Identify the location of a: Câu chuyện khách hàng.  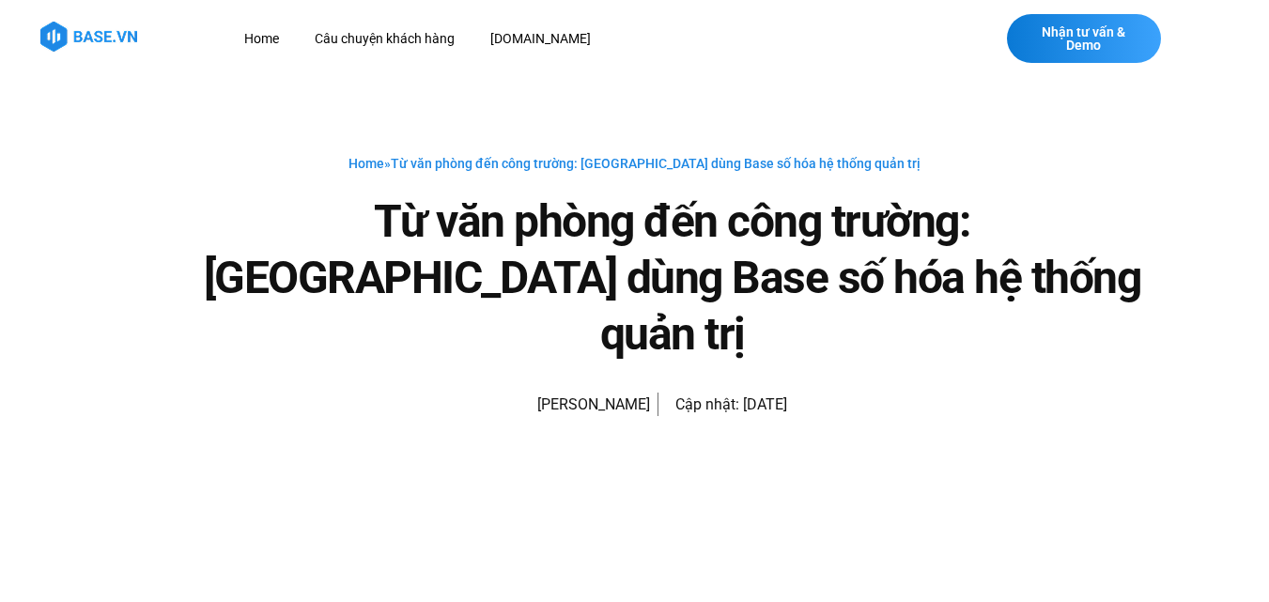
(384, 39).